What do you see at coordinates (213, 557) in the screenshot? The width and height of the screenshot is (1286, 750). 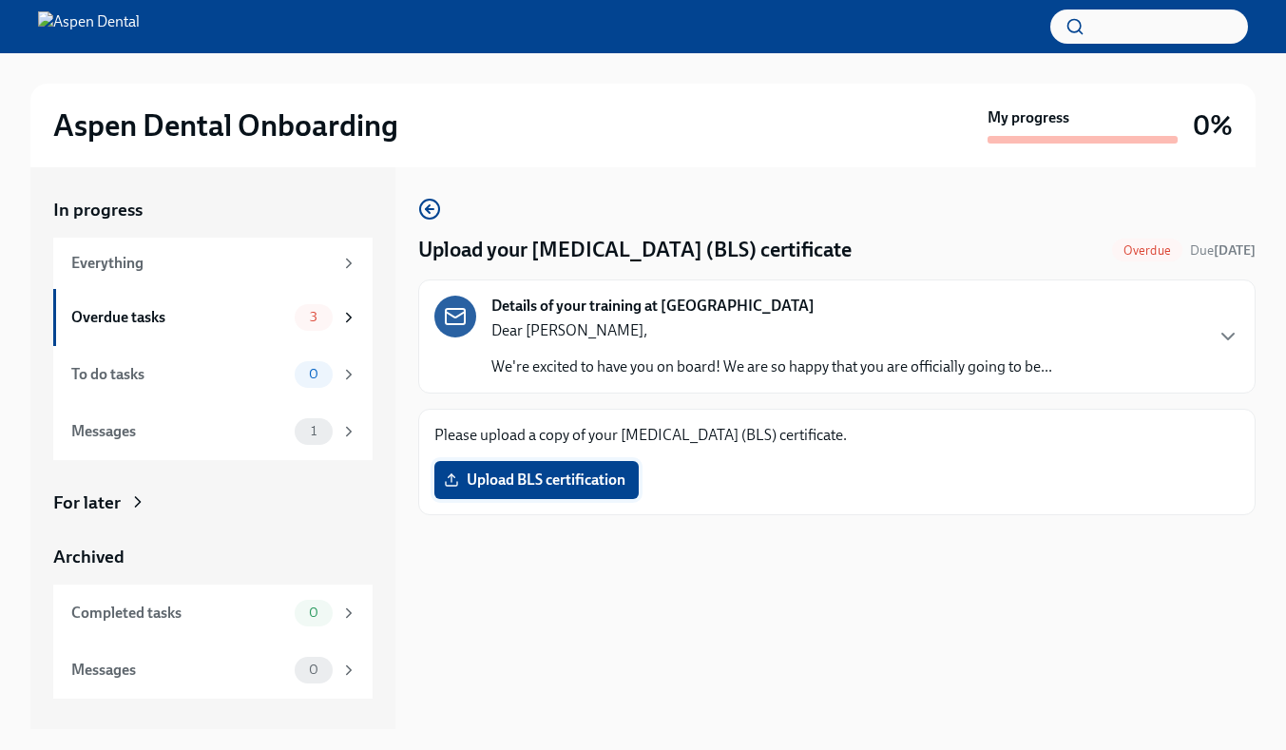 I see `div: Archived` at bounding box center [213, 557].